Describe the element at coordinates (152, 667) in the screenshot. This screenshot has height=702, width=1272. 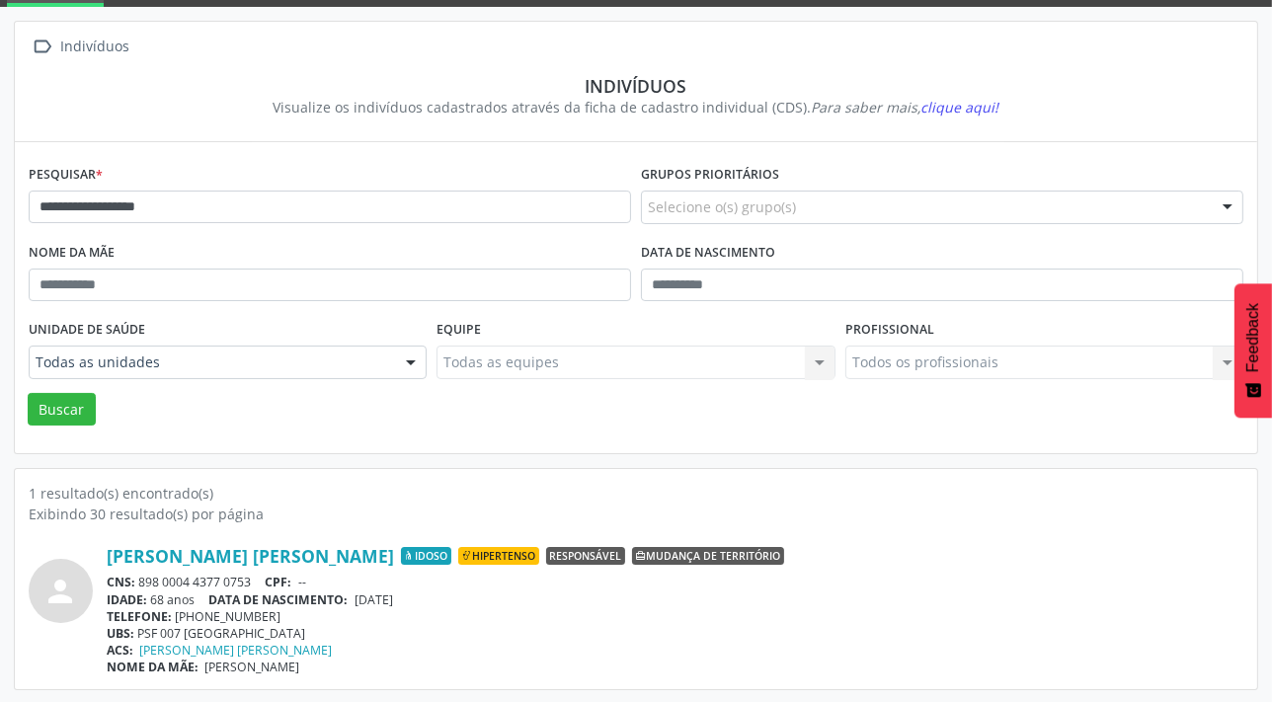
I see `span: NOME DA MÃE:` at that location.